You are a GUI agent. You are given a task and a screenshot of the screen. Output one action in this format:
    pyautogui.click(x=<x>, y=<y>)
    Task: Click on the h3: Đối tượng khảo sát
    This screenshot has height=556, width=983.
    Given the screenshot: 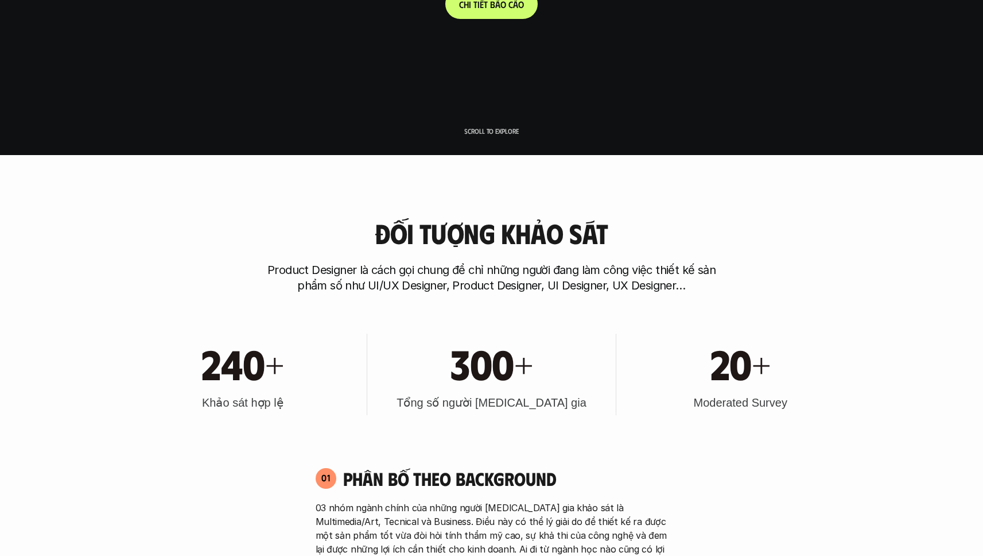 What is the action you would take?
    pyautogui.click(x=491, y=233)
    